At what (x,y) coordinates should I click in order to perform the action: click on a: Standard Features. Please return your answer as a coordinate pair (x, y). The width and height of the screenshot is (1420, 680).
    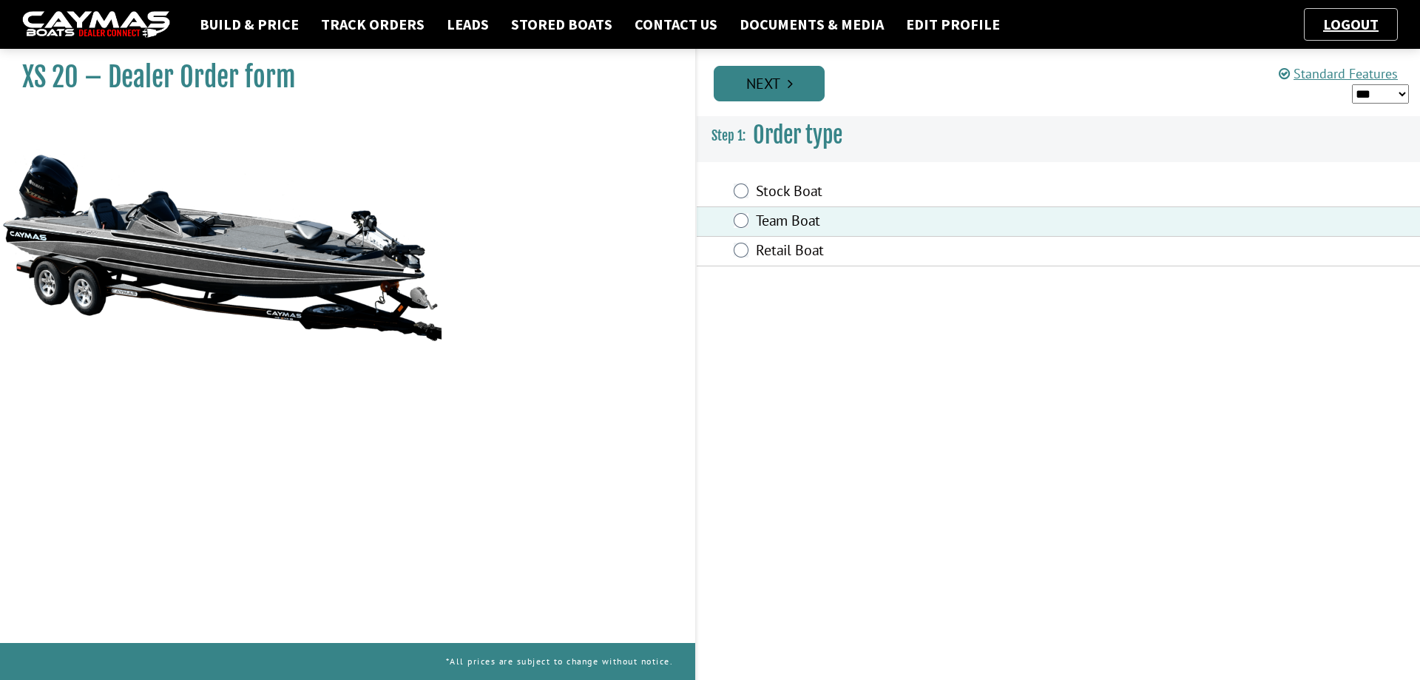
    Looking at the image, I should click on (1338, 73).